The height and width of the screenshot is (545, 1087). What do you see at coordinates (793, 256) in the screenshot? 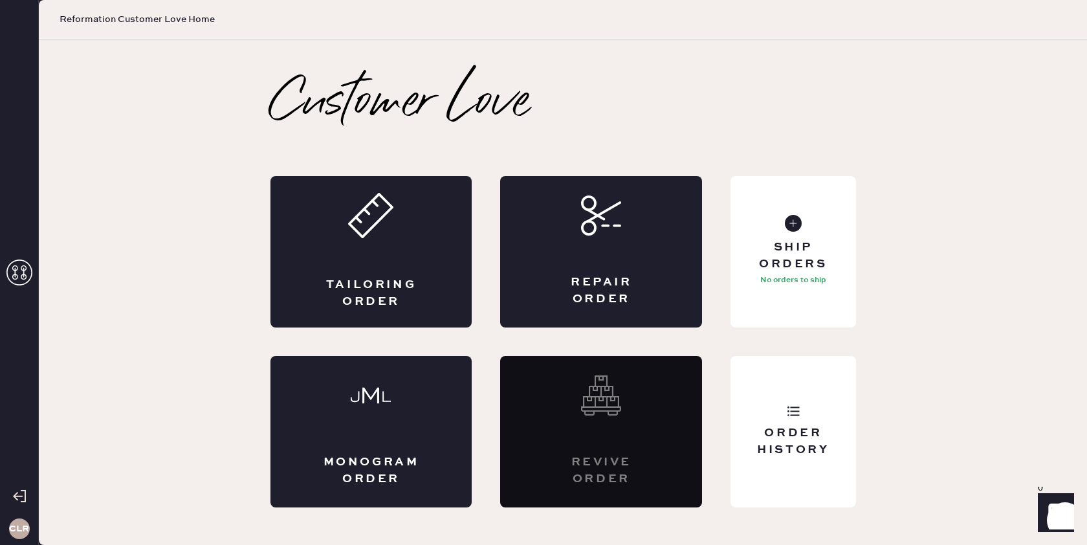
I see `div: Ship Orders` at bounding box center [793, 256].